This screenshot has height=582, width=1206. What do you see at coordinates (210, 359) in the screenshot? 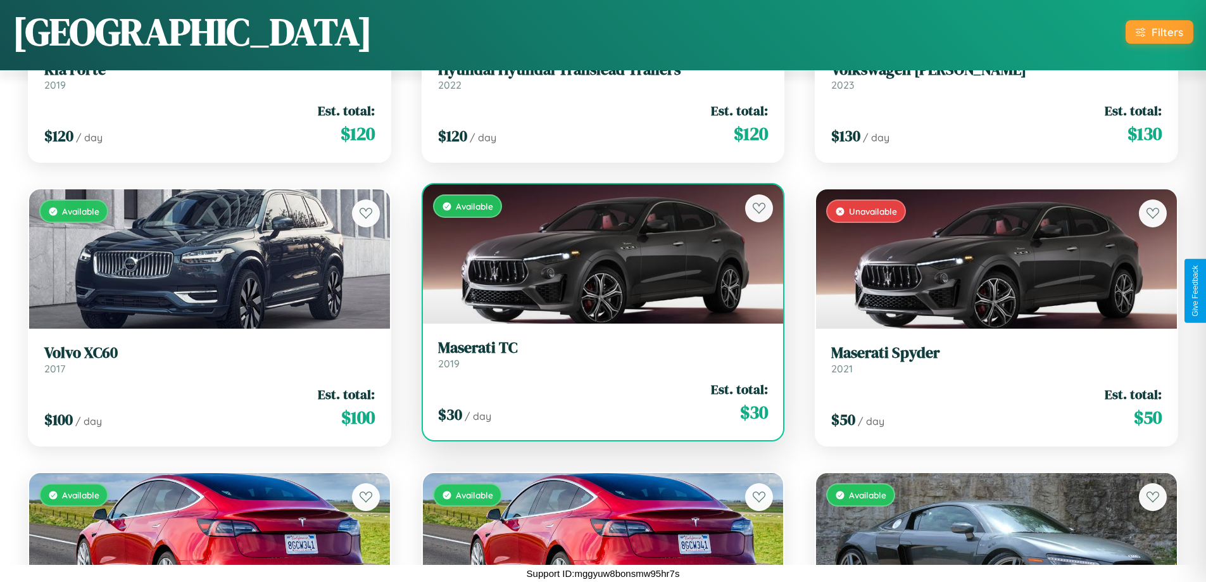
I see `a: Volvo XC602017` at bounding box center [210, 359].